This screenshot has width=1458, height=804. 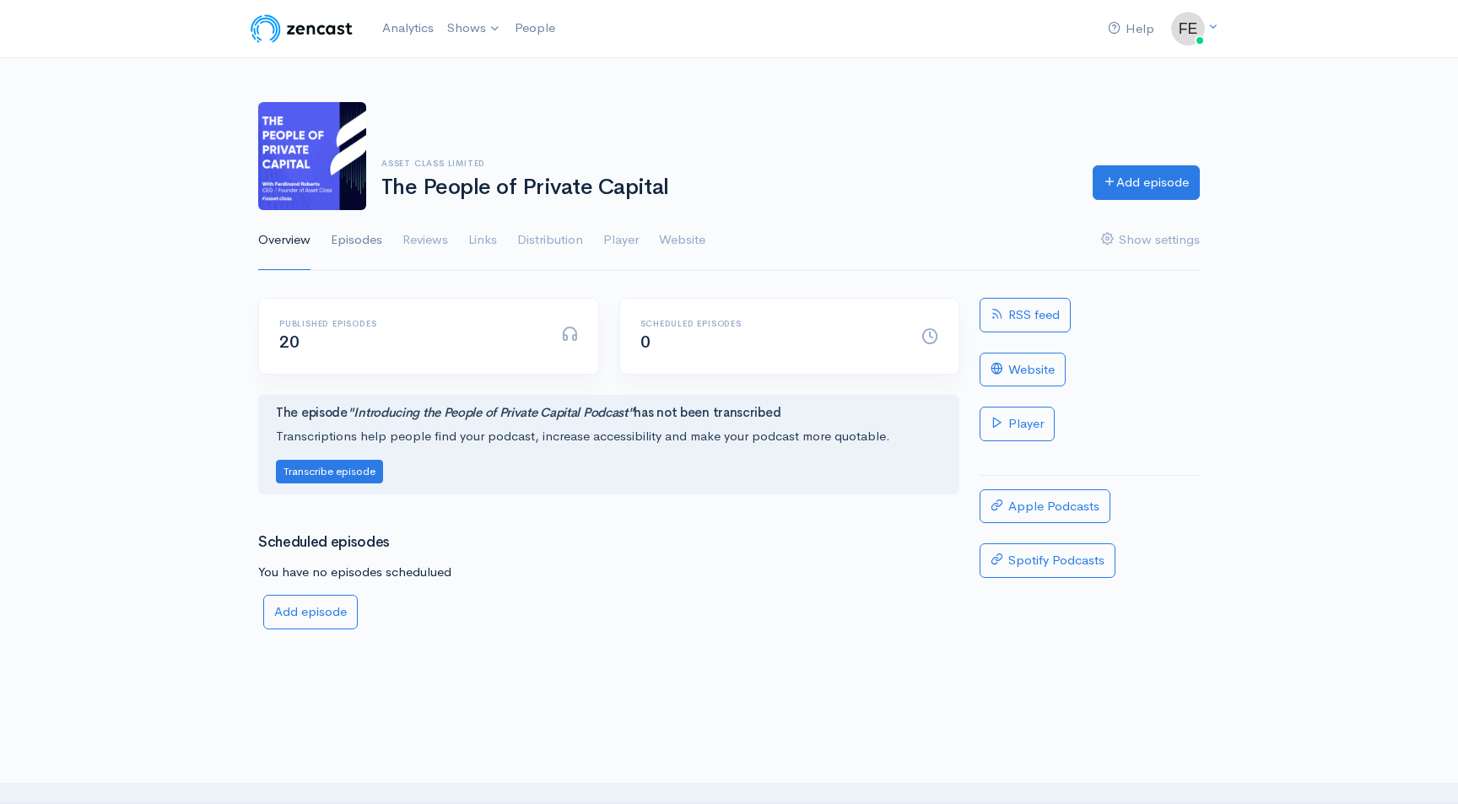 What do you see at coordinates (1025, 315) in the screenshot?
I see `a: RSS feed` at bounding box center [1025, 315].